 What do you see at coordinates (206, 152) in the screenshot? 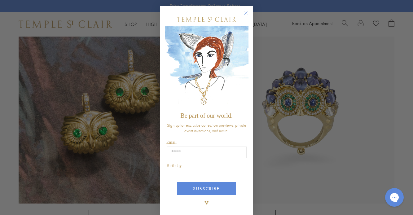
I see `input: Email` at bounding box center [206, 152].